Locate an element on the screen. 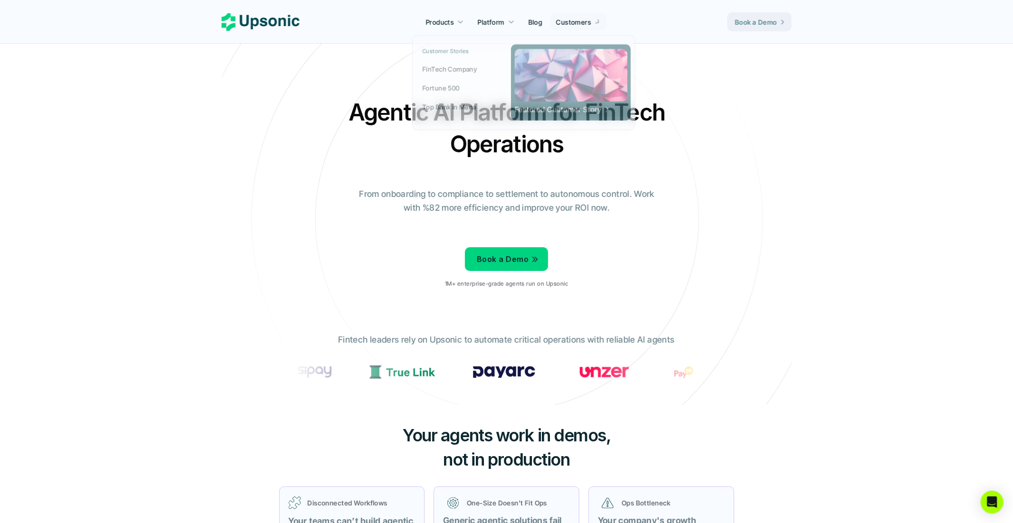 This screenshot has height=523, width=1013. span: Your agents work in demos, is located at coordinates (506, 435).